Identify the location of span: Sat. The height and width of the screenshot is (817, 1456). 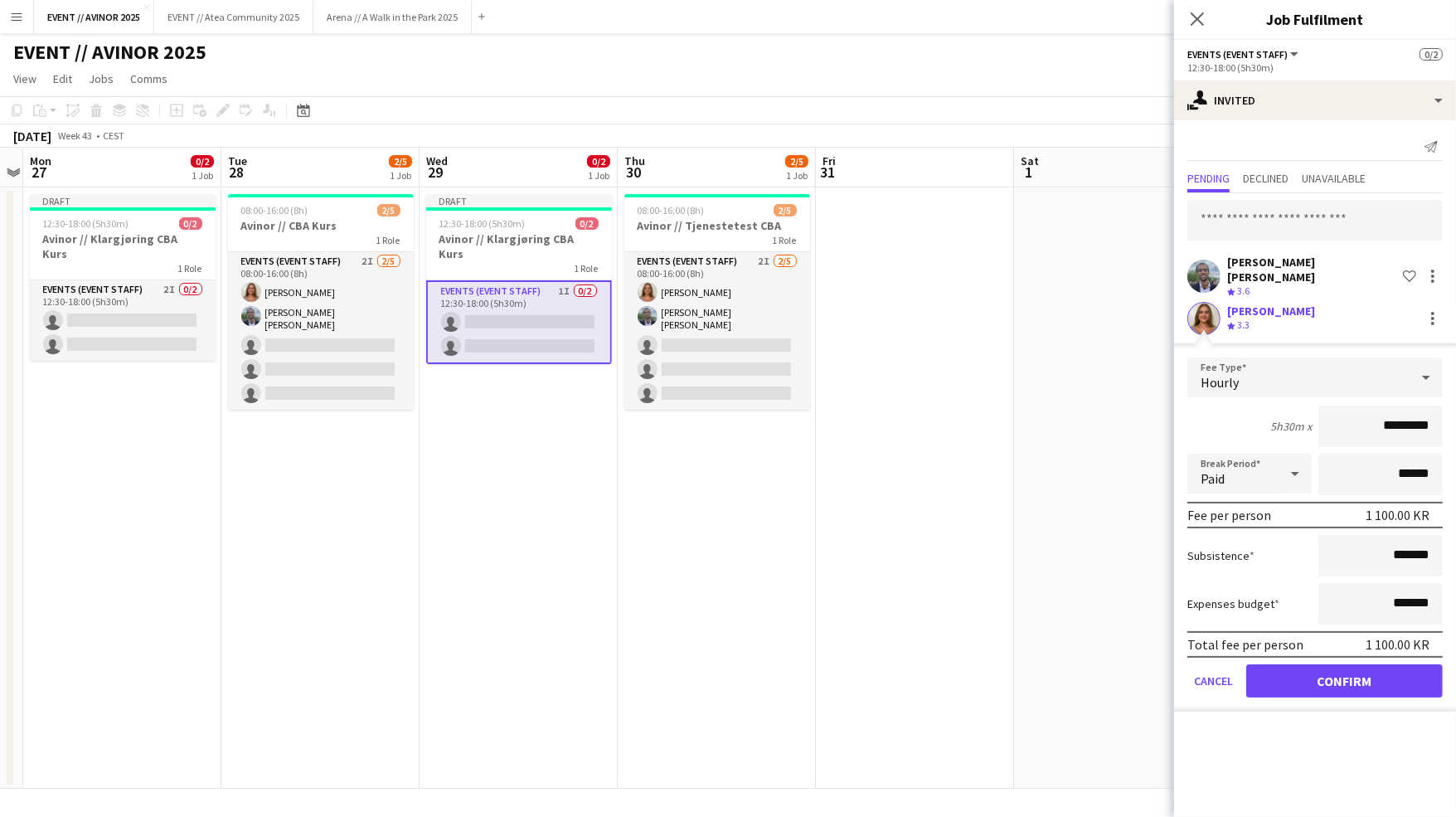
(1030, 161).